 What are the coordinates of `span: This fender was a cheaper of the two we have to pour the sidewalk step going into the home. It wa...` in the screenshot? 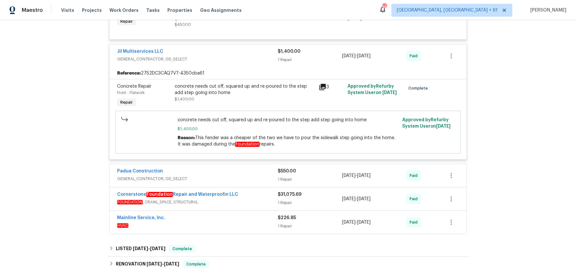 It's located at (287, 141).